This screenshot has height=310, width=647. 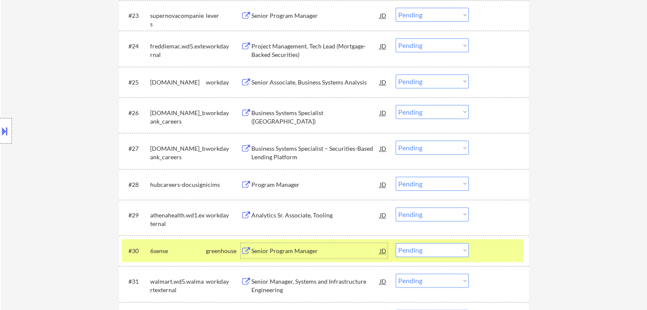 I want to click on div: #24, so click(x=136, y=46).